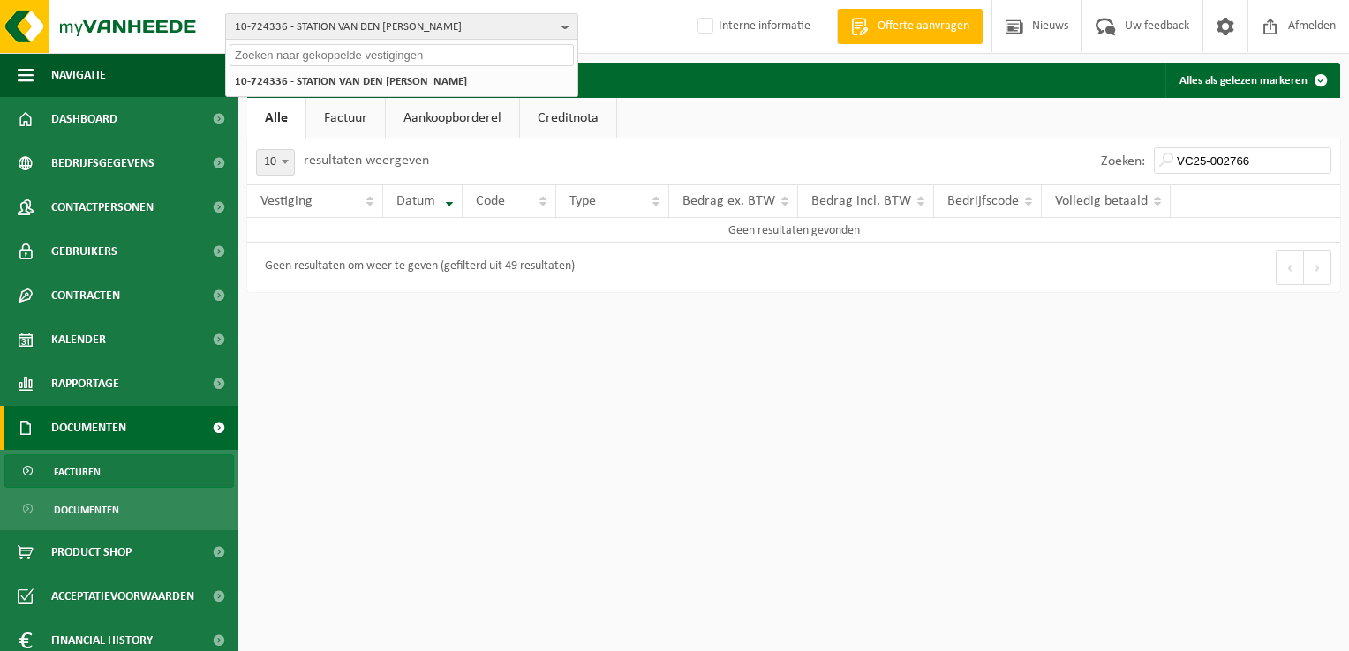  What do you see at coordinates (119, 471) in the screenshot?
I see `a: Facturen` at bounding box center [119, 471].